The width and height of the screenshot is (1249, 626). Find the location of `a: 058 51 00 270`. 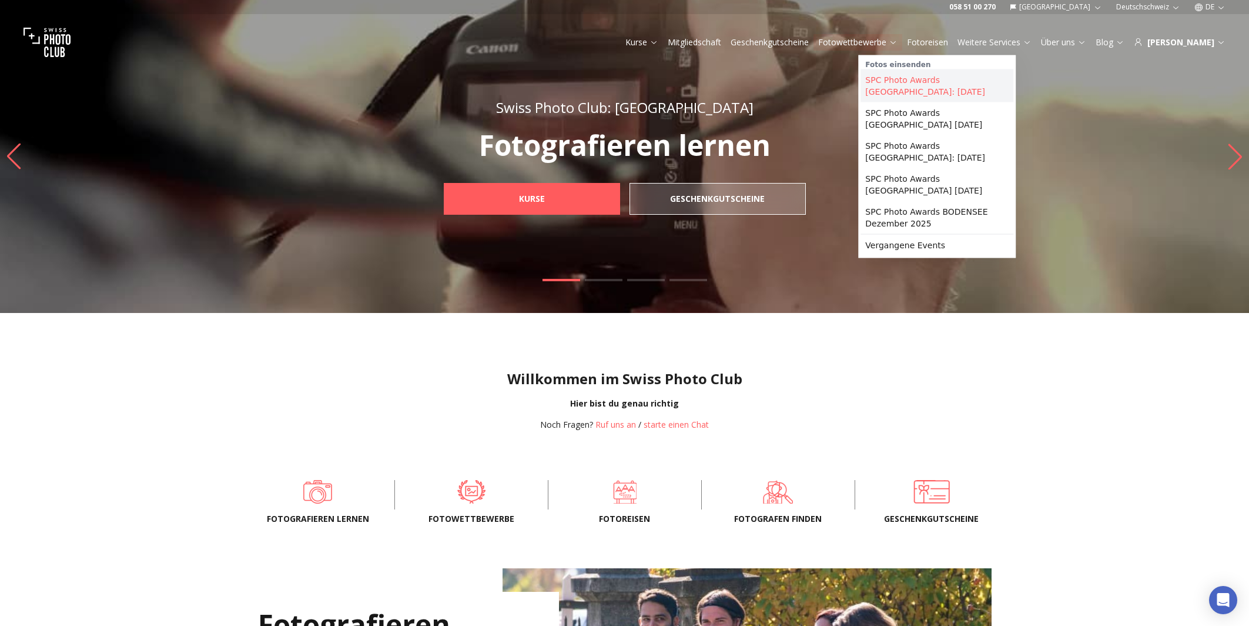

a: 058 51 00 270 is located at coordinates (972, 7).